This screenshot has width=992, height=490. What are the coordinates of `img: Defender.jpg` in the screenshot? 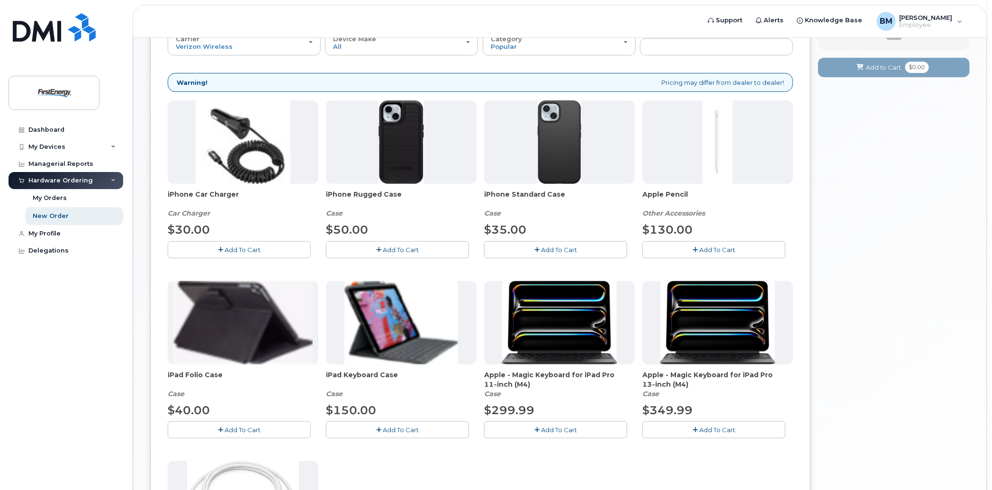 It's located at (401, 142).